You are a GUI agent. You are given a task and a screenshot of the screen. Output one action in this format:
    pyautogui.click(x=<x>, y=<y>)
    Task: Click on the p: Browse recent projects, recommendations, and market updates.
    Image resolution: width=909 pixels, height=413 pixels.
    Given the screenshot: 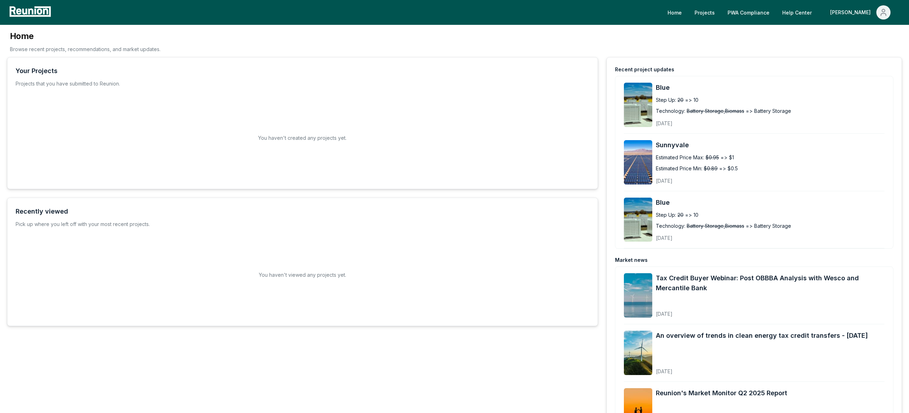 What is the action you would take?
    pyautogui.click(x=85, y=49)
    